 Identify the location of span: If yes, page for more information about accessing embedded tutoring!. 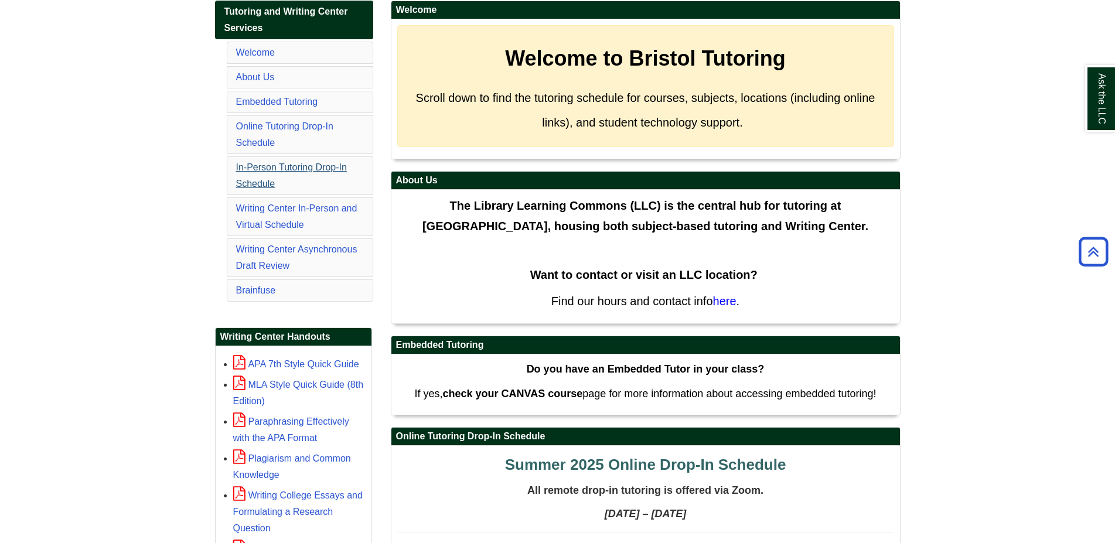
(645, 394).